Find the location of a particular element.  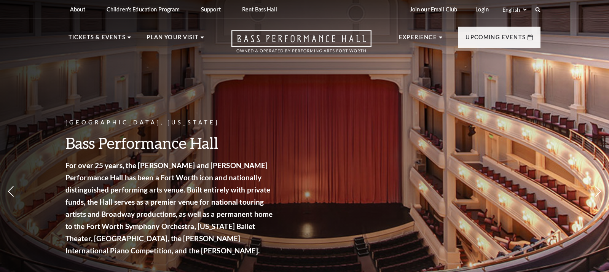

p: Rent Bass Hall is located at coordinates (260, 9).